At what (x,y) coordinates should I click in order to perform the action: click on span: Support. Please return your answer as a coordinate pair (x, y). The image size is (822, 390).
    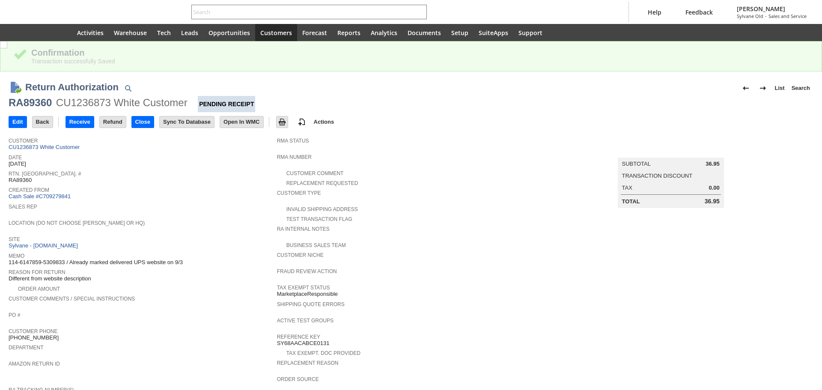
    Looking at the image, I should click on (530, 33).